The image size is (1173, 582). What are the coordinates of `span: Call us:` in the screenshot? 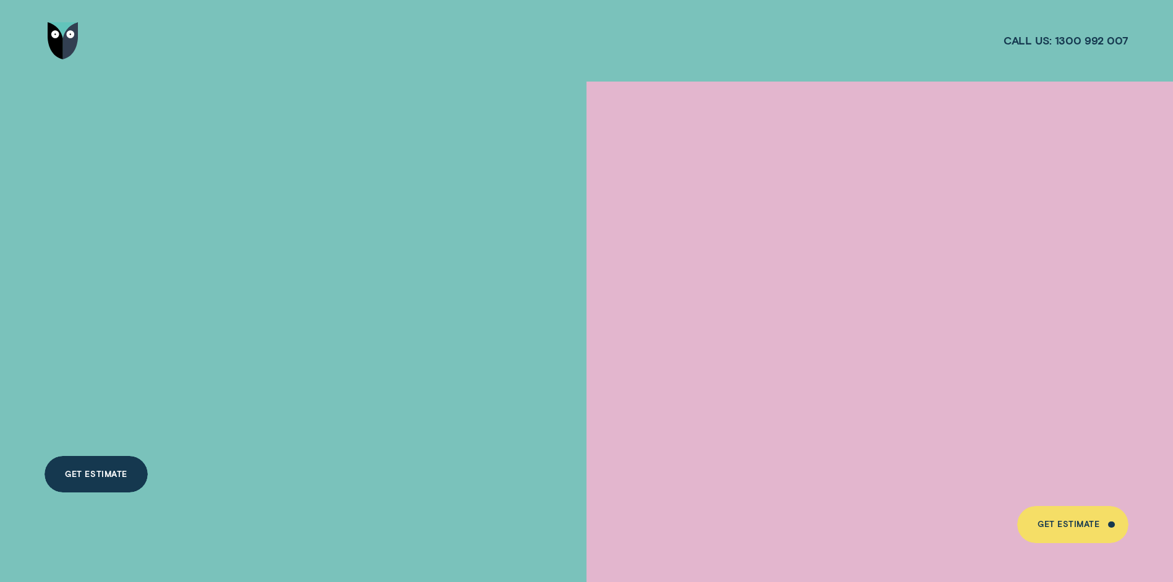 It's located at (1027, 40).